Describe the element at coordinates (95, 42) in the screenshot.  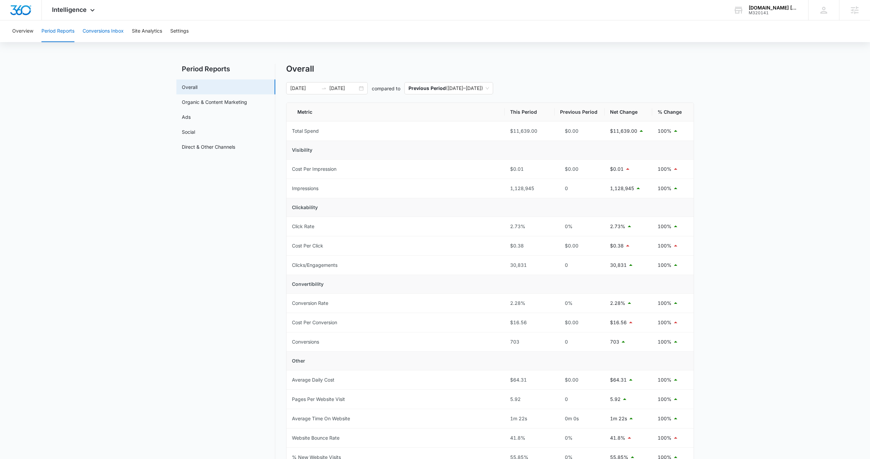
I see `div: Keywords by Traffic` at that location.